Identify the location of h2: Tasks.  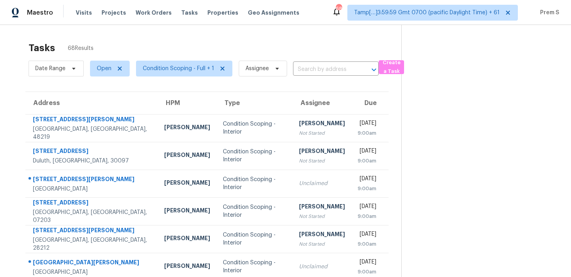
(42, 48).